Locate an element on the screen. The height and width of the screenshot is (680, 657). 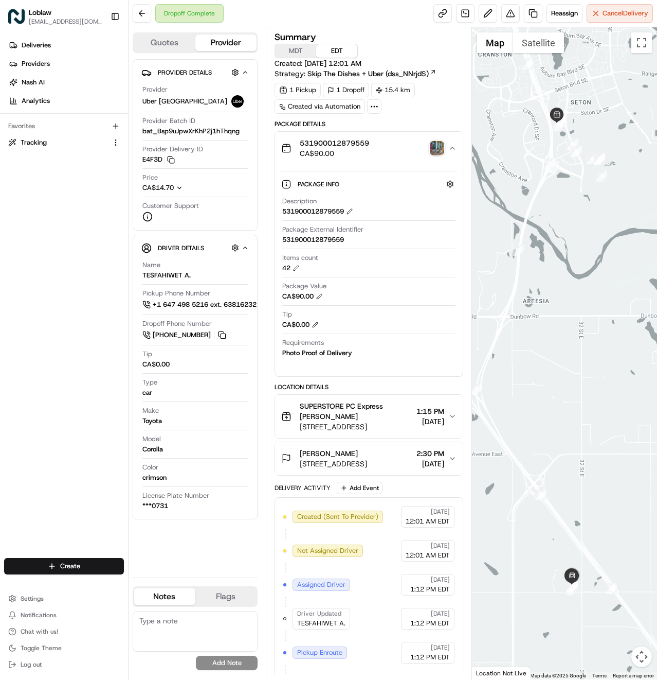
div: 6 is located at coordinates (593, 158).